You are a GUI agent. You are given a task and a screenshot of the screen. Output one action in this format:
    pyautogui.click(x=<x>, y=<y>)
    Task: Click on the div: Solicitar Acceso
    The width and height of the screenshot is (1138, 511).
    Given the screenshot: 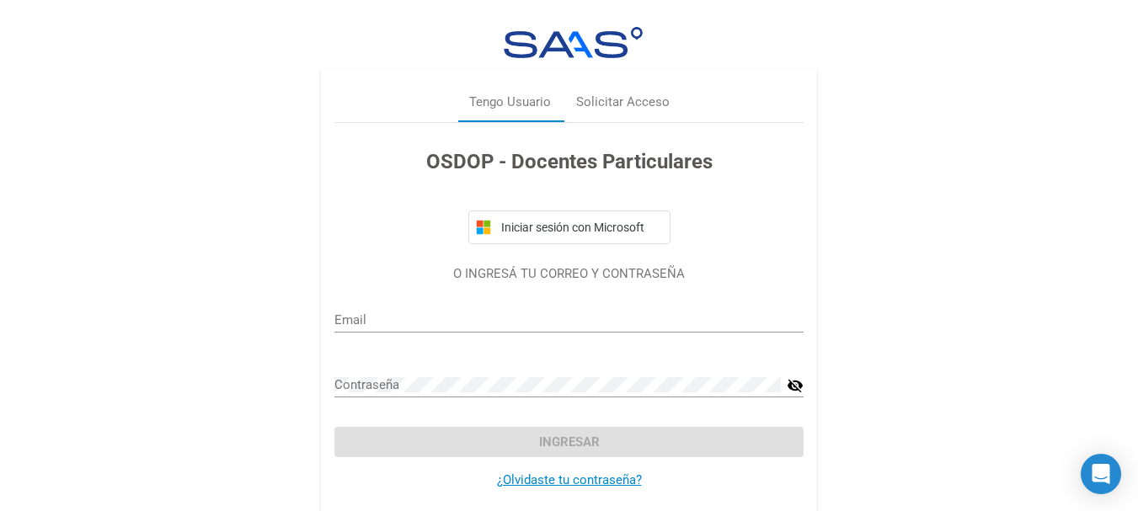 What is the action you would take?
    pyautogui.click(x=623, y=102)
    